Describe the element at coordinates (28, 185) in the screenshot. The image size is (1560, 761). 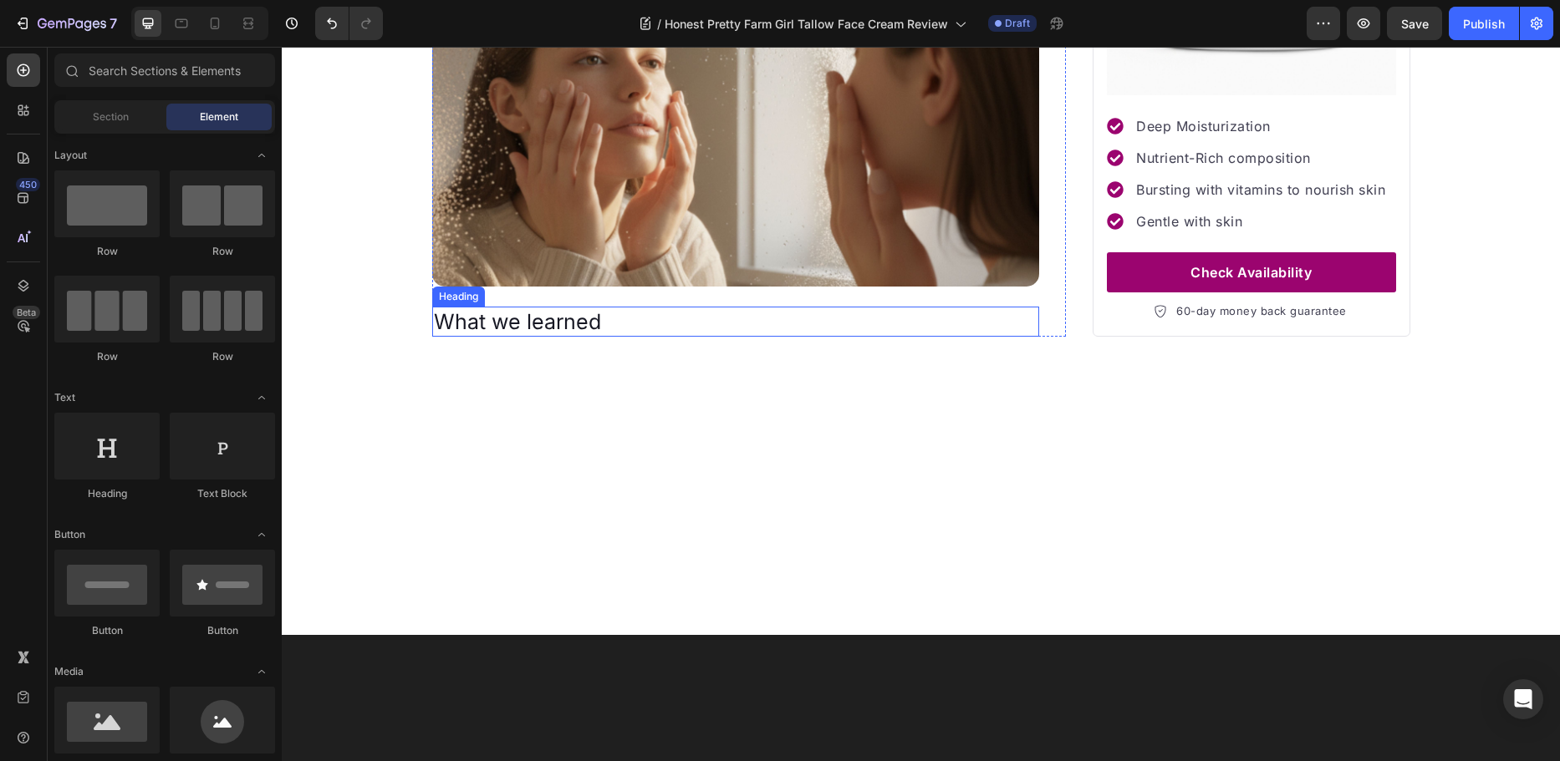
I see `div: 450` at that location.